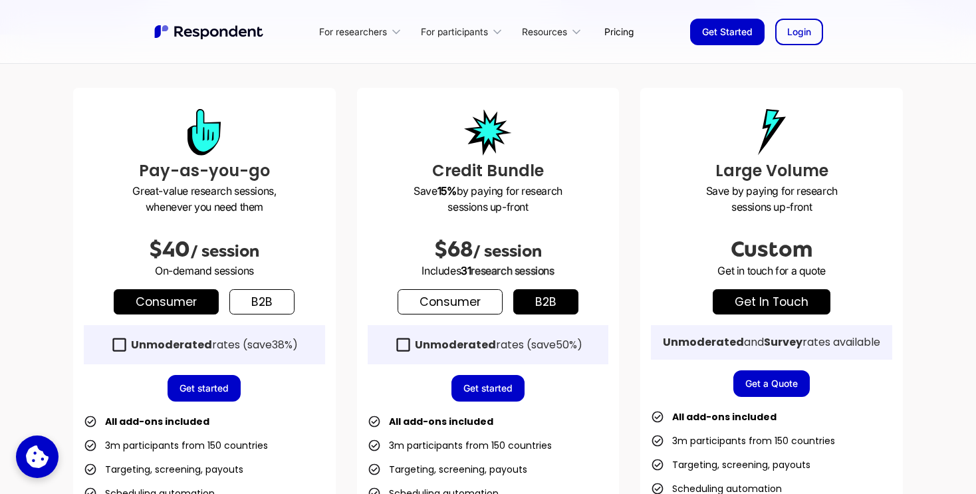 The width and height of the screenshot is (976, 494). Describe the element at coordinates (799, 32) in the screenshot. I see `a: Login` at that location.